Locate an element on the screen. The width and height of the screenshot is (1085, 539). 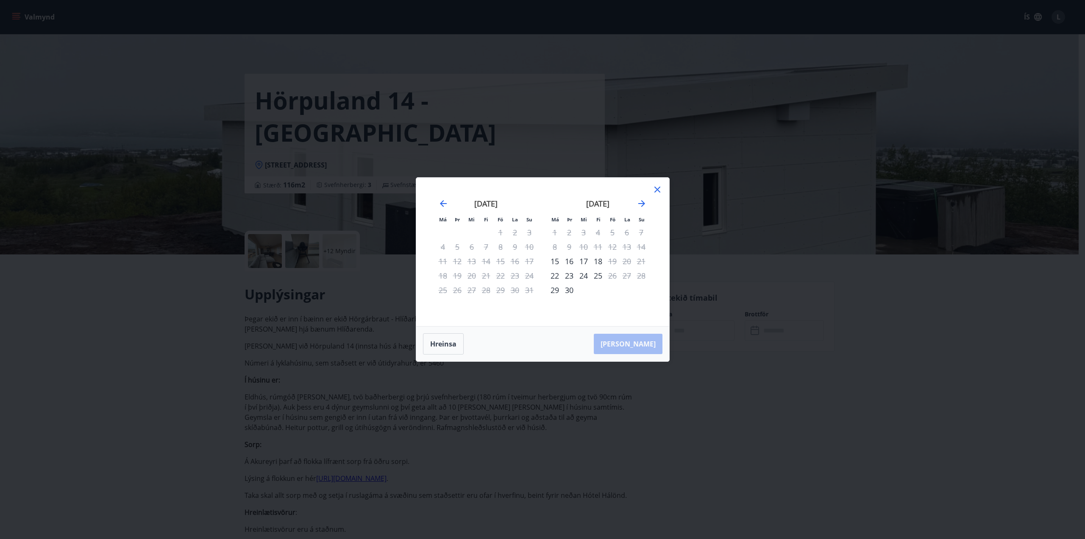
td: Not available. föstudagur, 8. ágúst 2025 is located at coordinates (500, 247).